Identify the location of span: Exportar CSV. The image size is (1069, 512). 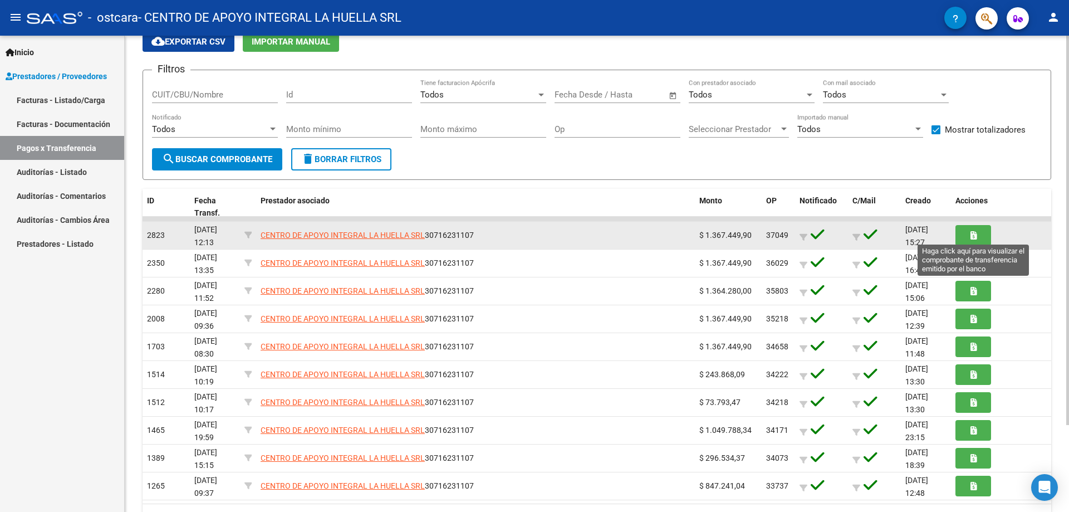
(188, 42).